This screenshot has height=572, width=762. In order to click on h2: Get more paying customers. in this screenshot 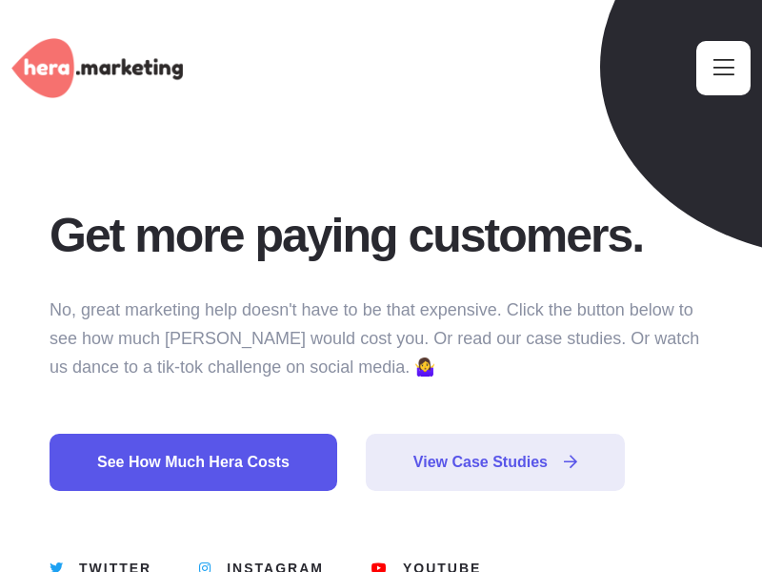, I will do `click(381, 235)`.